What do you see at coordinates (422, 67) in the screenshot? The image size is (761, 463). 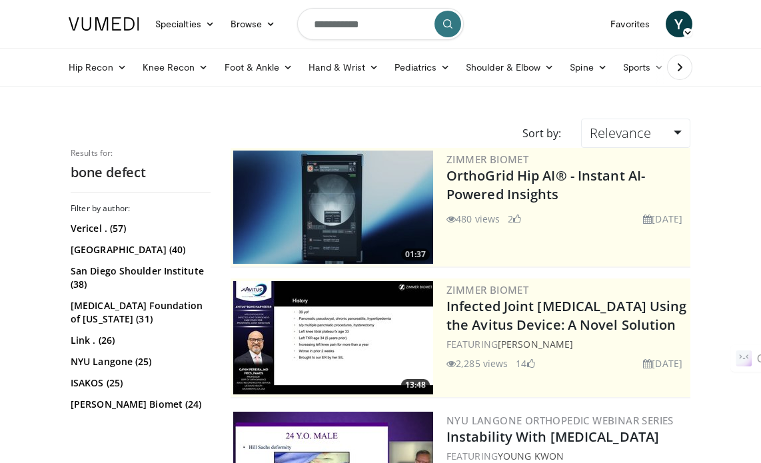 I see `a: Pediatrics` at bounding box center [422, 67].